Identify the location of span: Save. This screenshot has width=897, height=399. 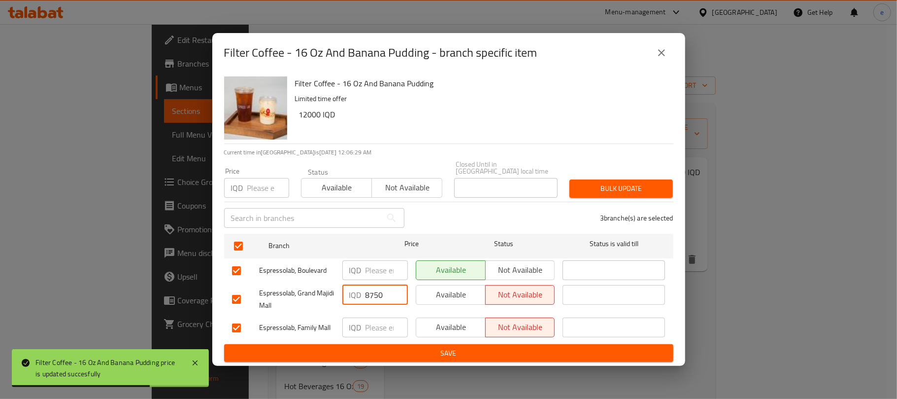
(449, 353).